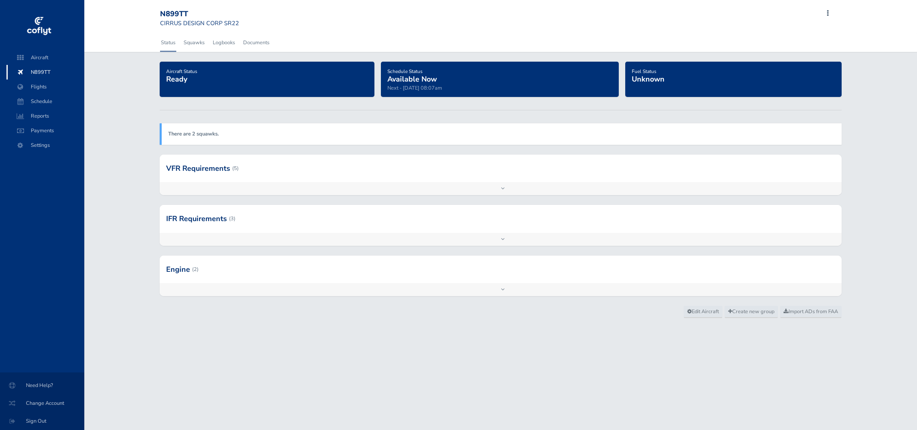  Describe the element at coordinates (199, 23) in the screenshot. I see `small: CIRRUS DESIGN CORP SR22` at that location.